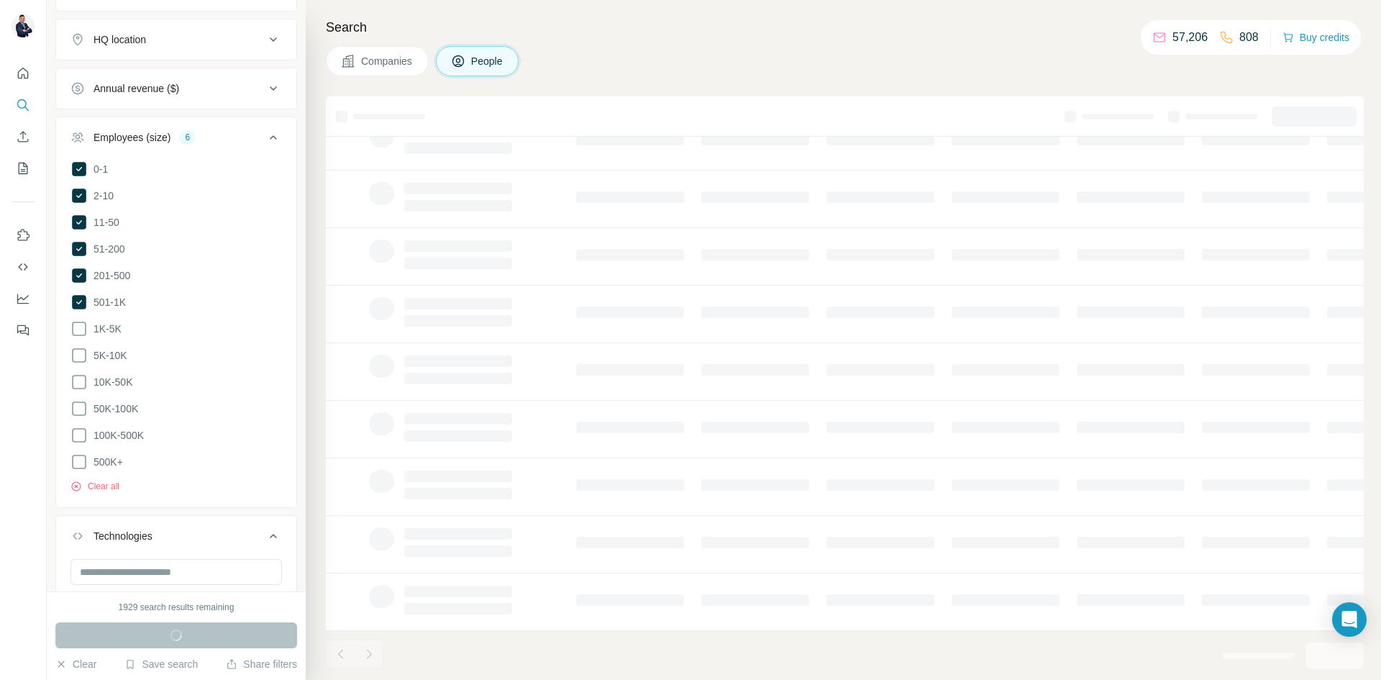 The image size is (1381, 680). Describe the element at coordinates (1190, 37) in the screenshot. I see `p: 57,206` at that location.